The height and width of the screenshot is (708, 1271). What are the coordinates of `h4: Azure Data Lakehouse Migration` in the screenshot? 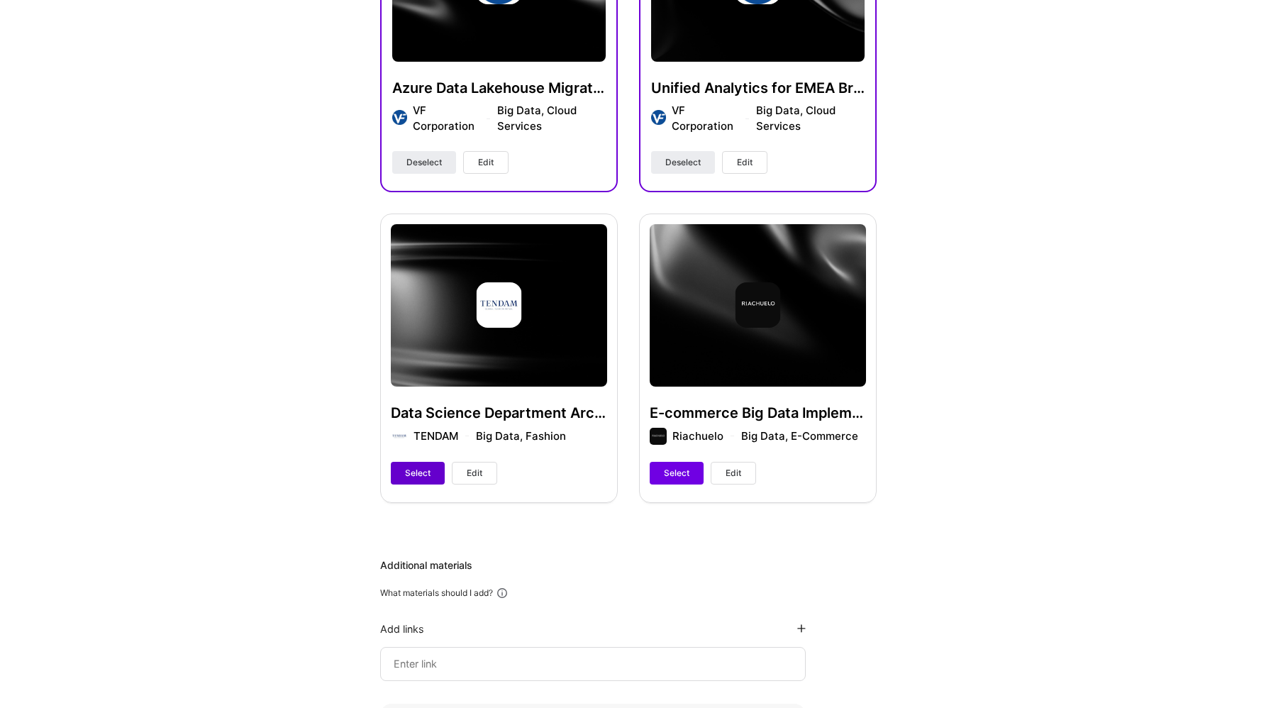 It's located at (499, 88).